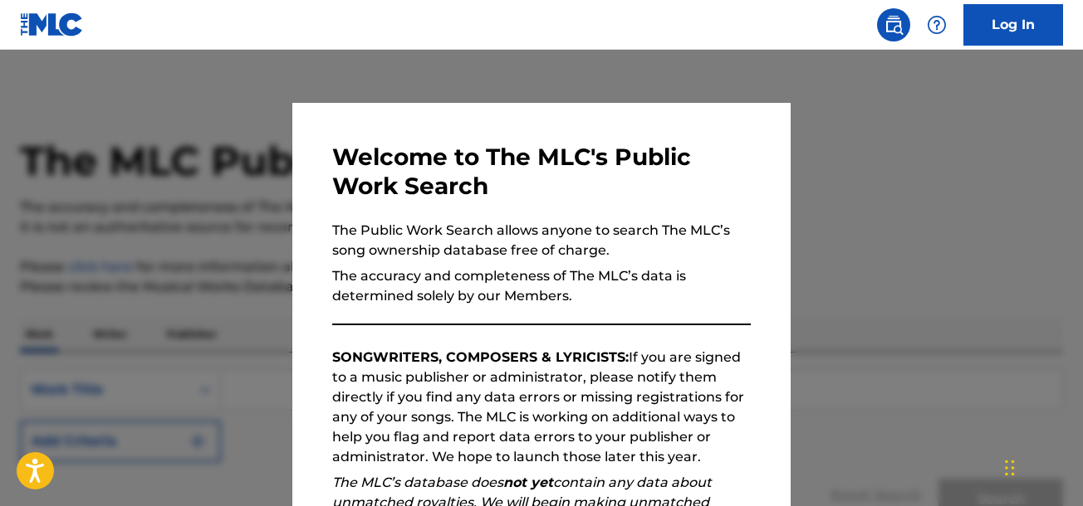 Image resolution: width=1083 pixels, height=506 pixels. Describe the element at coordinates (51, 24) in the screenshot. I see `img: MLC Logo` at that location.